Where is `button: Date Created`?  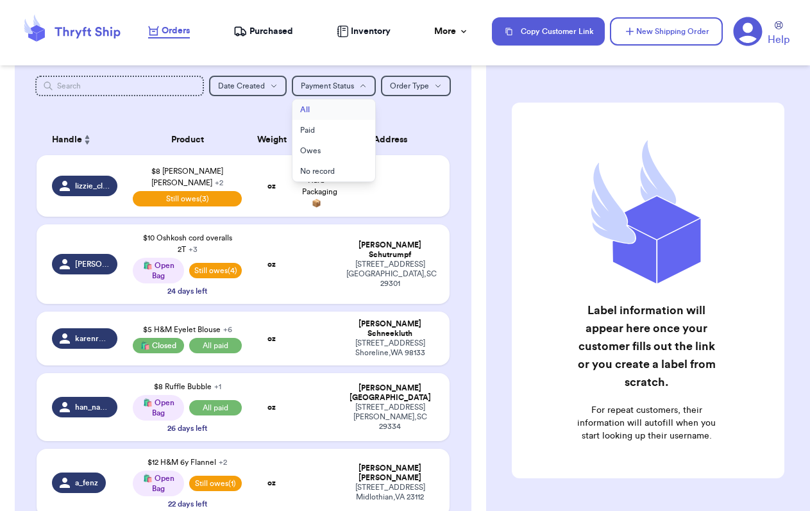 button: Date Created is located at coordinates (247, 86).